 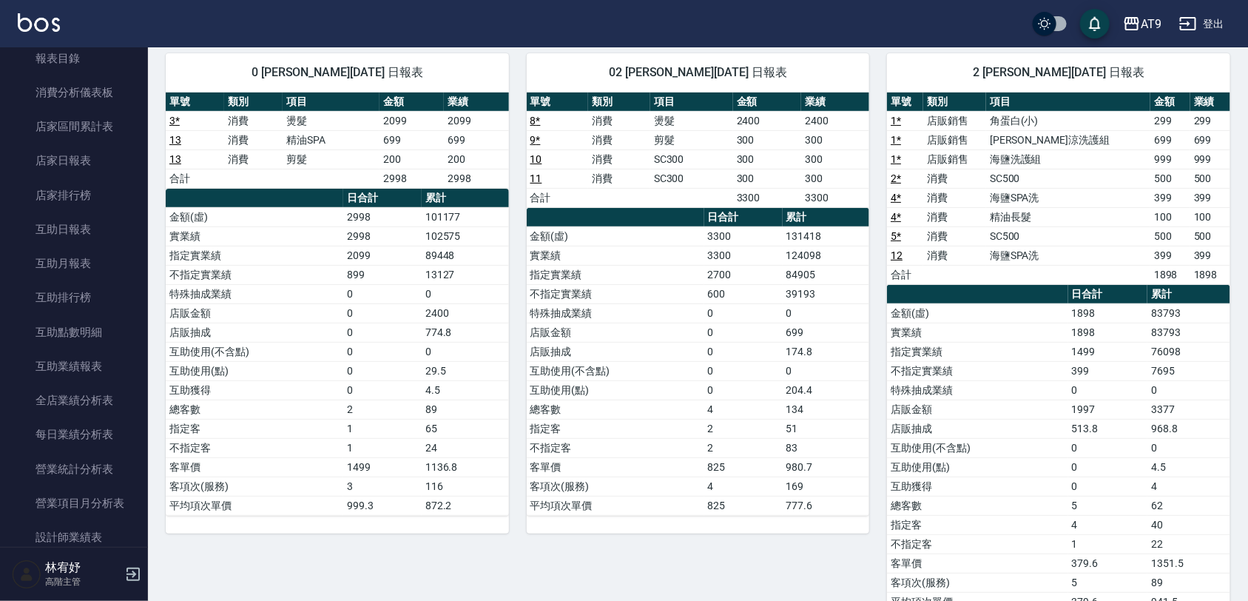 I want to click on td: 店販抽成, so click(x=977, y=428).